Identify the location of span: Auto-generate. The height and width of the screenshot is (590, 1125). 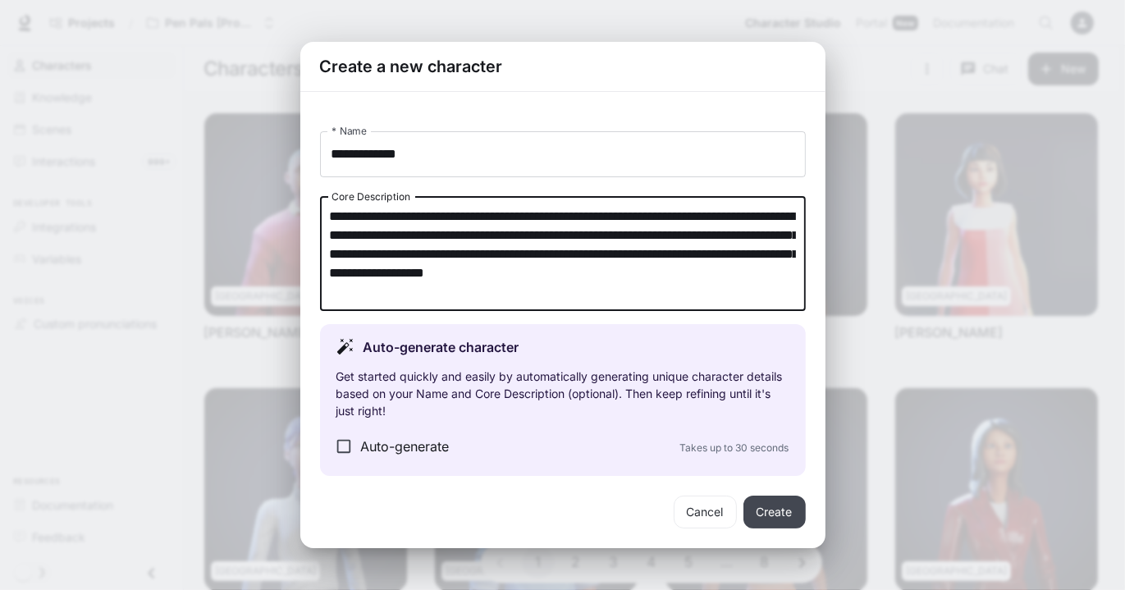
(405, 447).